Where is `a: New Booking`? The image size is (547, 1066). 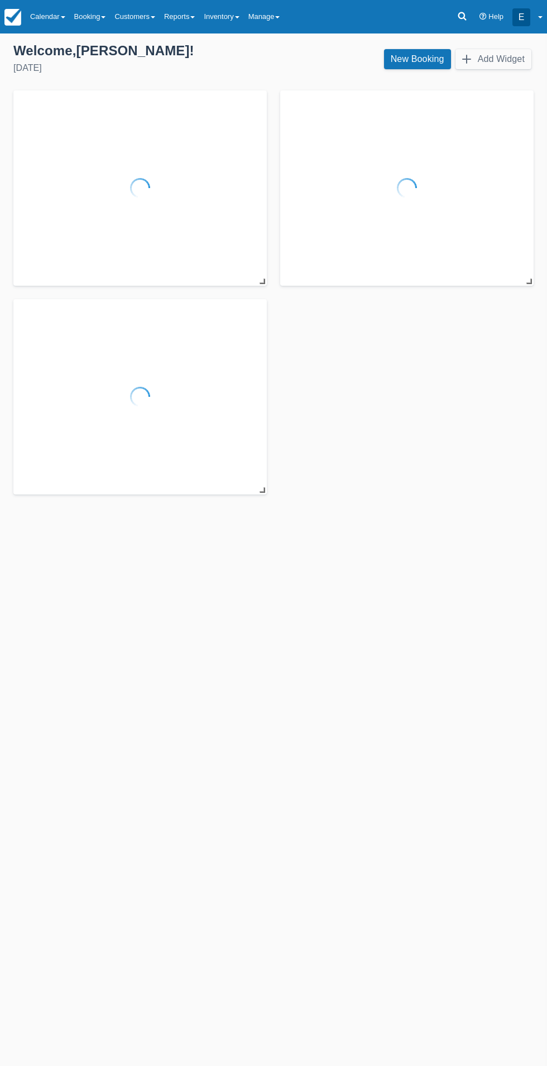 a: New Booking is located at coordinates (417, 59).